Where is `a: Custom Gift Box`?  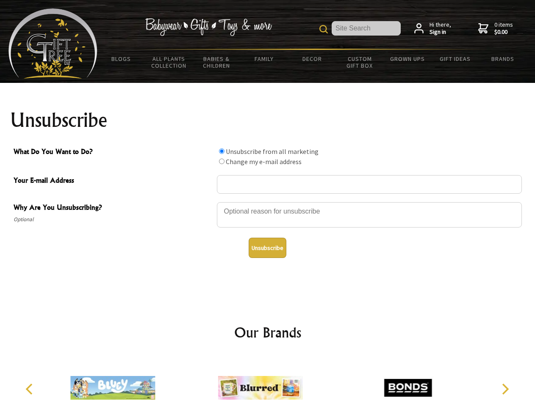 a: Custom Gift Box is located at coordinates (359, 62).